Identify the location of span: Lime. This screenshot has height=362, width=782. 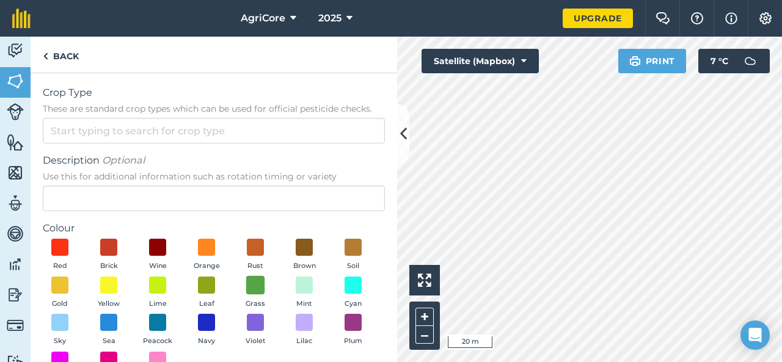
(158, 304).